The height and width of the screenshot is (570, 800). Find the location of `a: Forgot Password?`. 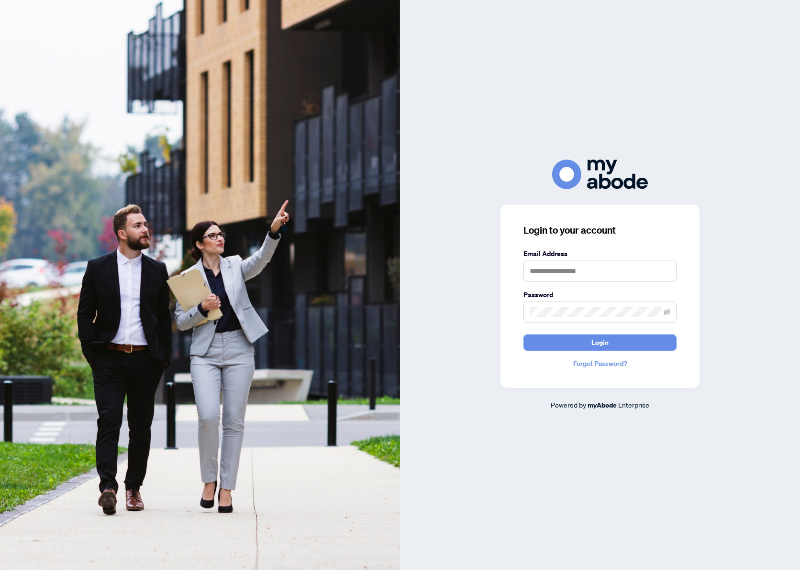

a: Forgot Password? is located at coordinates (600, 364).